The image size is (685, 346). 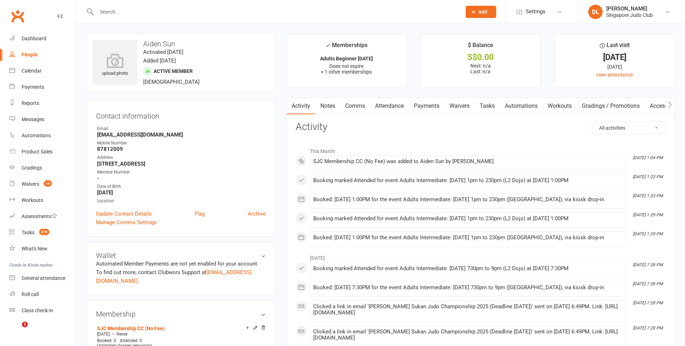 What do you see at coordinates (595, 12) in the screenshot?
I see `div: DL` at bounding box center [595, 12].